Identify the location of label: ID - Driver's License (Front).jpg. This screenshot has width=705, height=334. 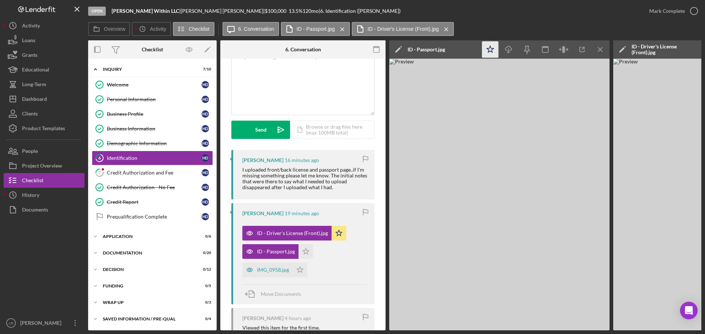
(403, 29).